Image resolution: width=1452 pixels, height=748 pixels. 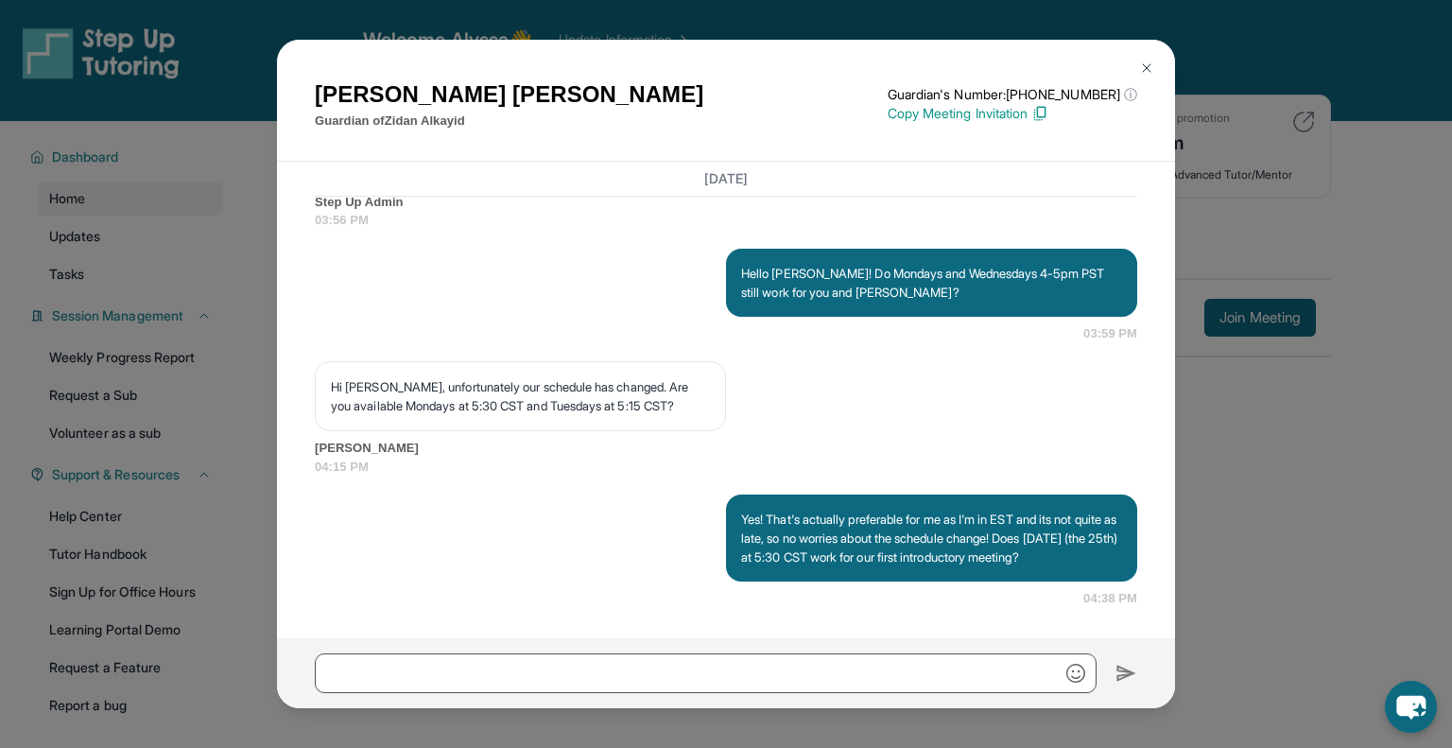 I want to click on img: Close Icon, so click(x=1147, y=68).